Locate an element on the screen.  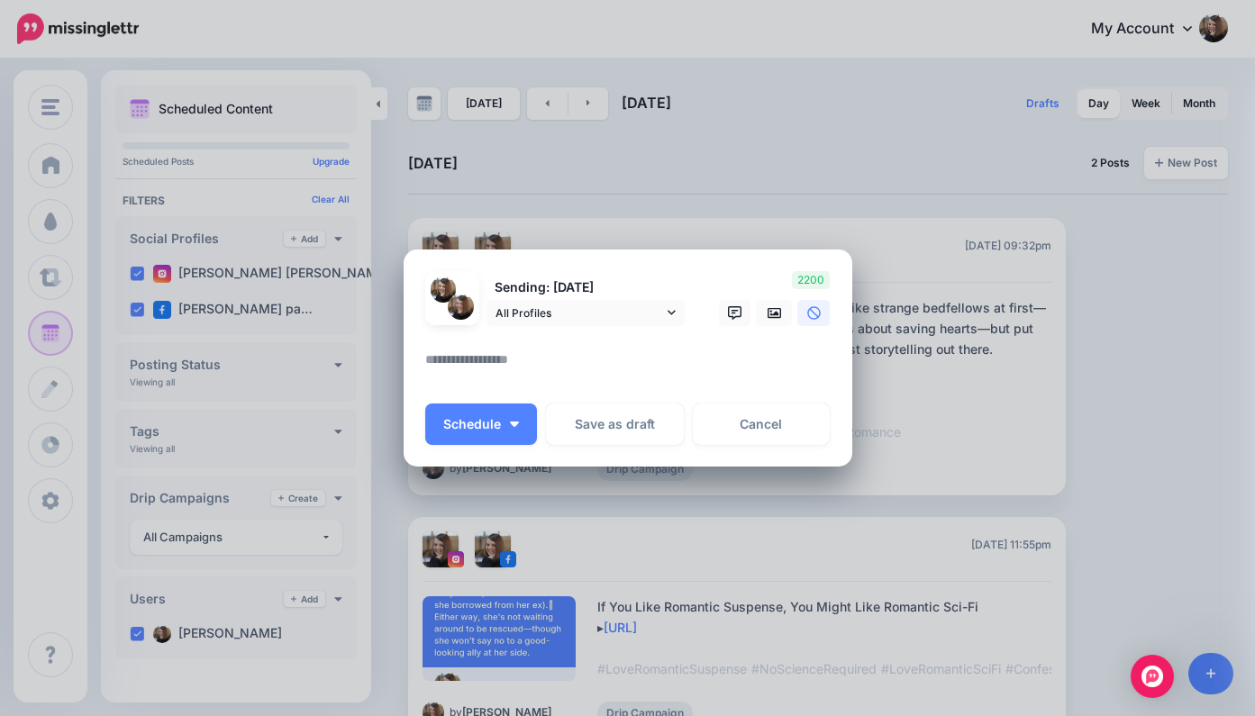
button: Schedule is located at coordinates (481, 424).